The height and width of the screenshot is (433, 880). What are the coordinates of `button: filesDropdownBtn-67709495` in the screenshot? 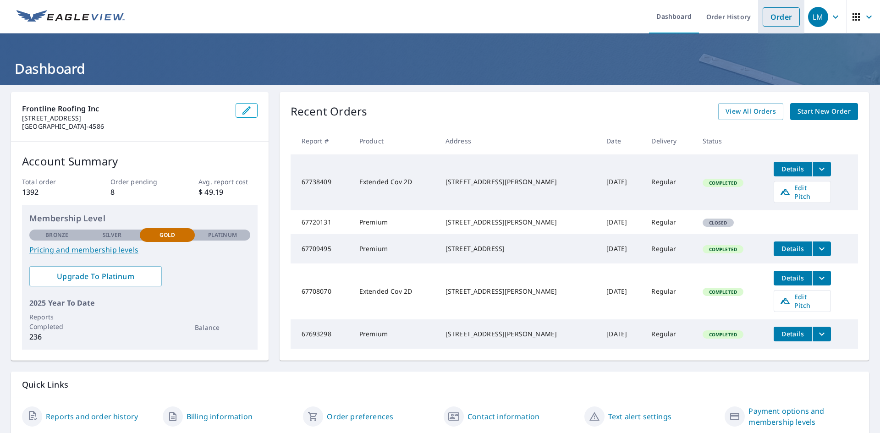 It's located at (822, 249).